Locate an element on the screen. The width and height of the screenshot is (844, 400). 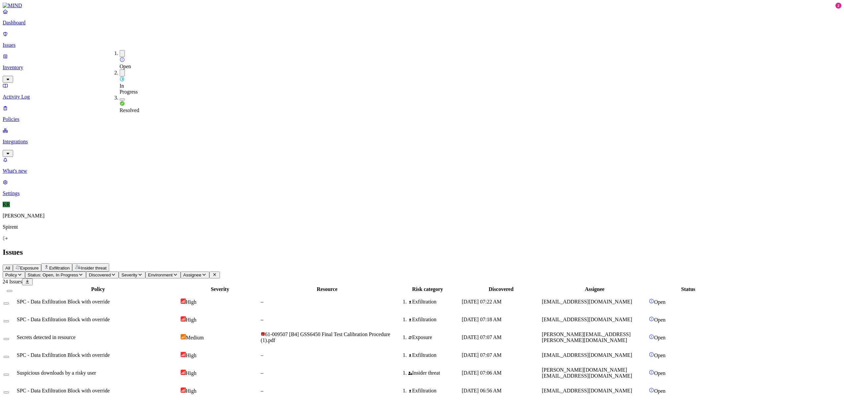
span: Status: Open, In Progress is located at coordinates (53, 275).